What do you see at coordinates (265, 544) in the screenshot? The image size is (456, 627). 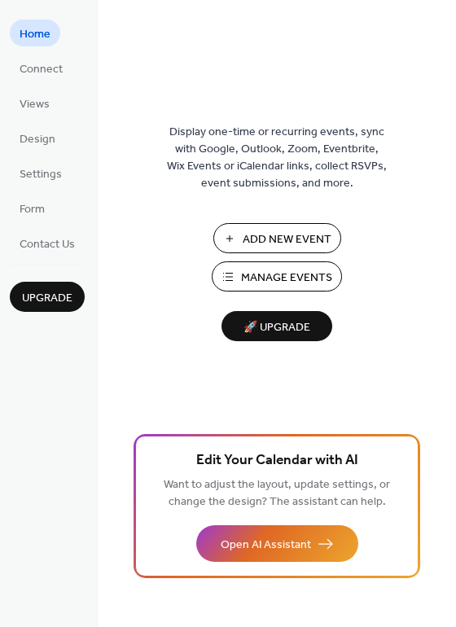 I see `span: Open AI Assistant` at bounding box center [265, 544].